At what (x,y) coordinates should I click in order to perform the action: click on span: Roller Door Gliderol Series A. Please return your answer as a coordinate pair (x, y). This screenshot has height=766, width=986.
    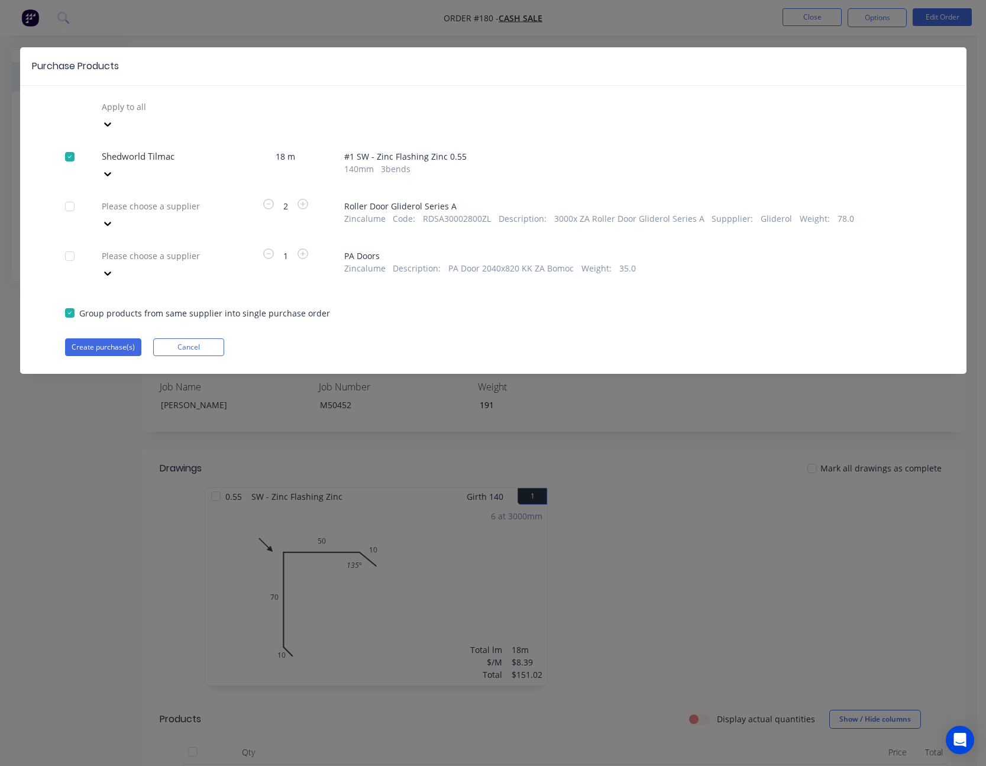
    Looking at the image, I should click on (633, 206).